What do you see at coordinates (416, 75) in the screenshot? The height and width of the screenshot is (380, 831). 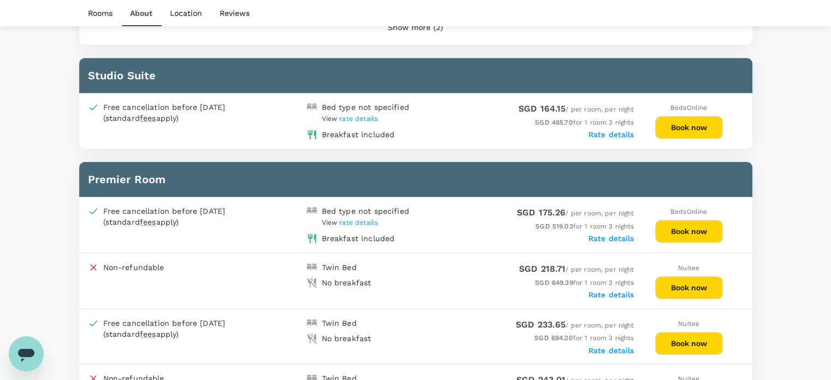 I see `h6: Studio Suite` at bounding box center [416, 75].